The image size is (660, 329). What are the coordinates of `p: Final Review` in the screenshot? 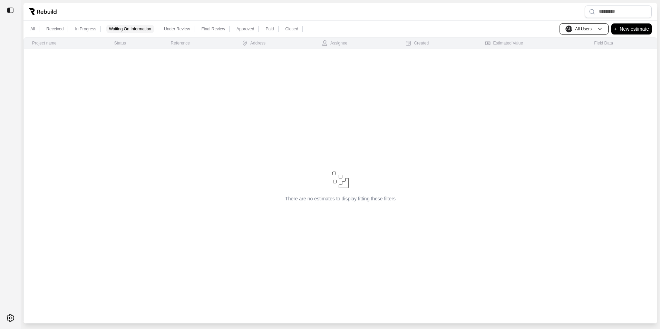 It's located at (213, 29).